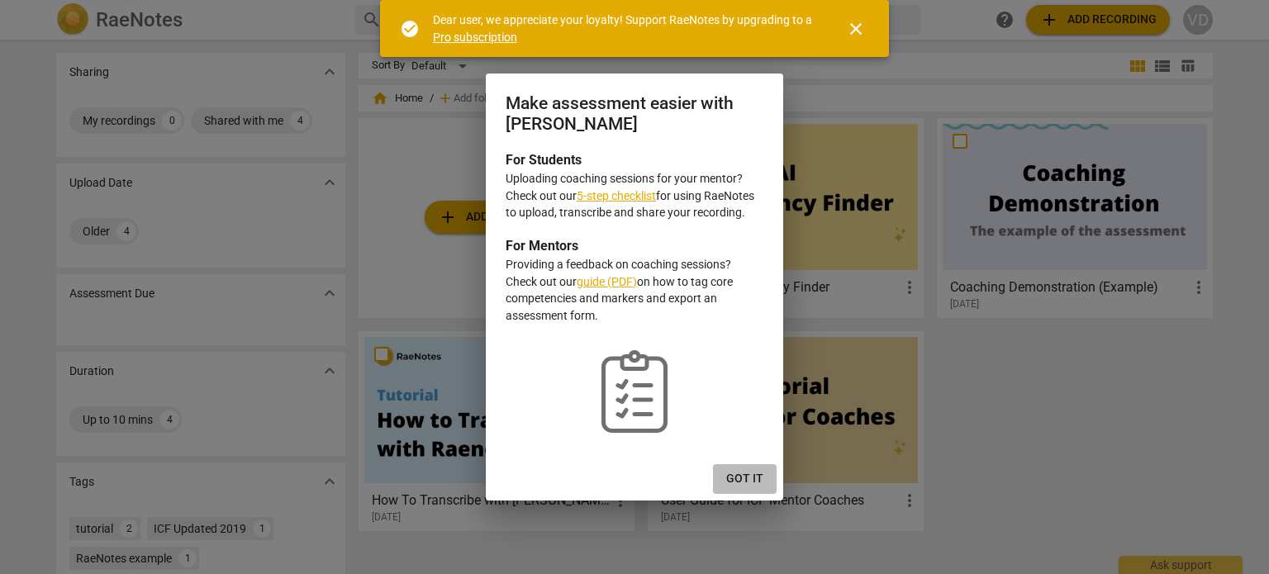 The image size is (1269, 574). I want to click on p: Uploading coaching sessions for your mentor? Check out our for using RaeNotes to upload, transcri..., so click(634, 196).